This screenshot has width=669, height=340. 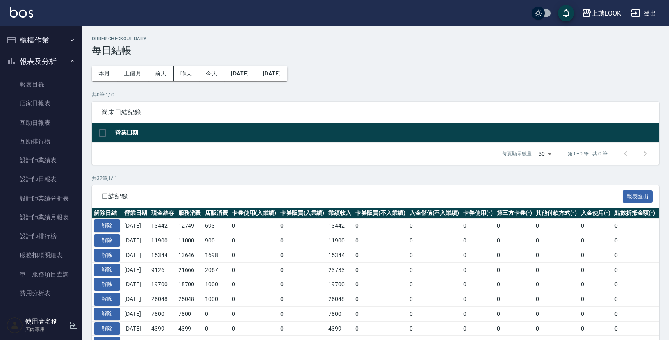 I want to click on a: 報表目錄, so click(x=41, y=84).